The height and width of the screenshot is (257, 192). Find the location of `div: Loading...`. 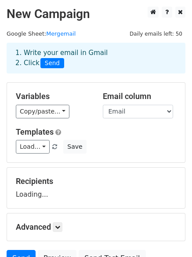

div: Loading... is located at coordinates (96, 188).